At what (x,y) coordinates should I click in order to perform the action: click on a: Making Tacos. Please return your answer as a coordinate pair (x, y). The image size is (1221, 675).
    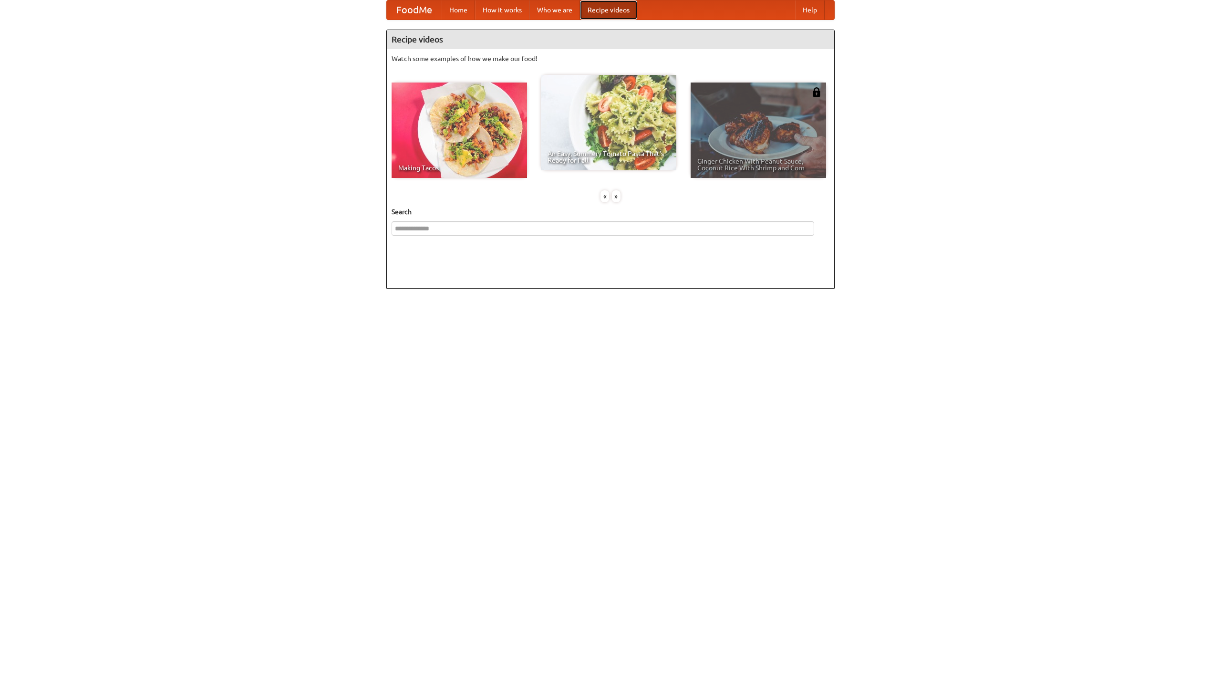
    Looking at the image, I should click on (459, 130).